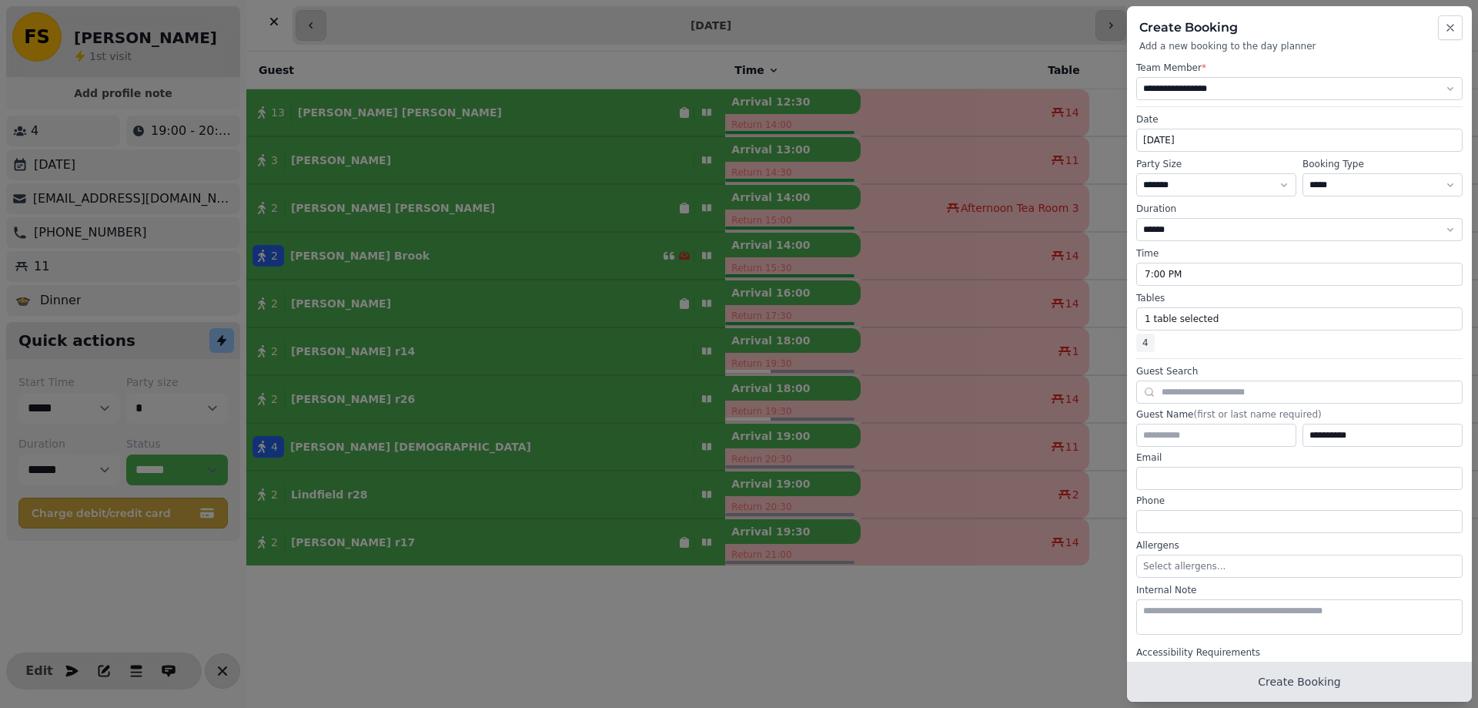 The width and height of the screenshot is (1478, 708). Describe the element at coordinates (1300, 68) in the screenshot. I see `label: Team Member` at that location.